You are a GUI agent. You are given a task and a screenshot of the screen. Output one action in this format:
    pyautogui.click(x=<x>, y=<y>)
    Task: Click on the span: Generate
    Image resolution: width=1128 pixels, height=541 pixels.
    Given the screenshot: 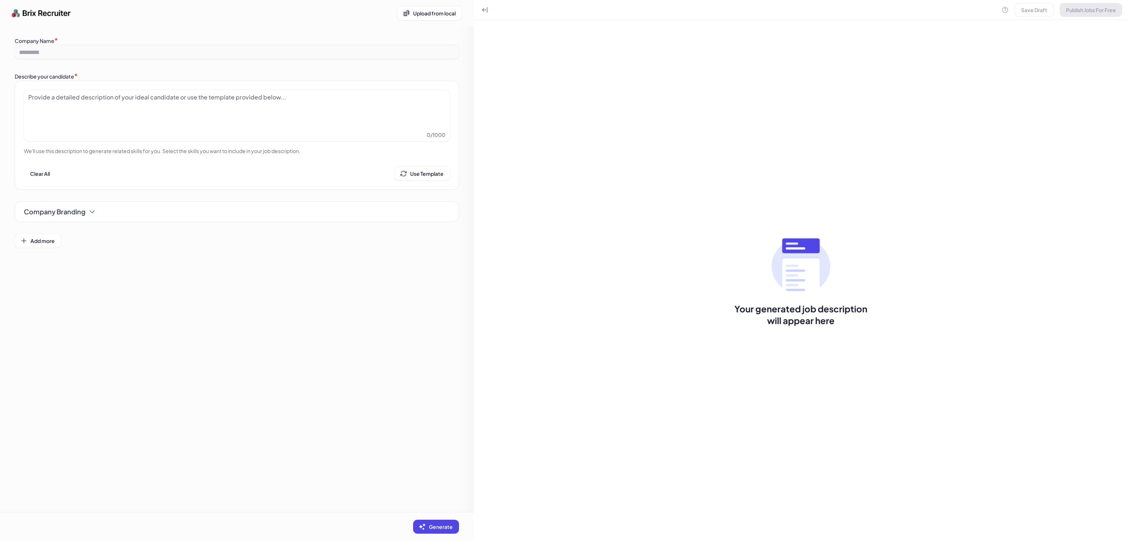 What is the action you would take?
    pyautogui.click(x=441, y=527)
    